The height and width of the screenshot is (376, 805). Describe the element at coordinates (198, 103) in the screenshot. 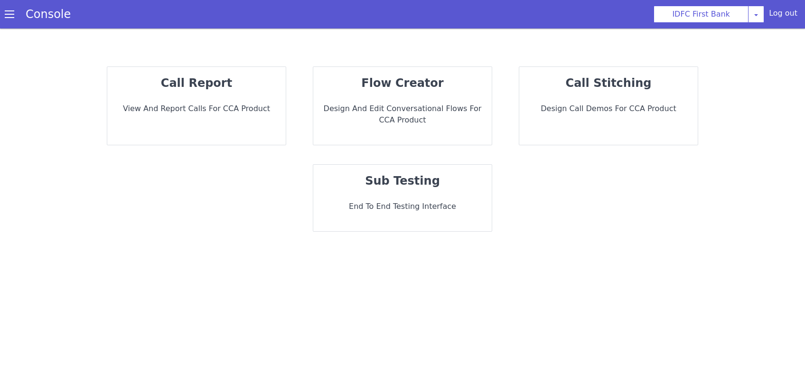

I see `p: View and report calls for CCA Product` at that location.